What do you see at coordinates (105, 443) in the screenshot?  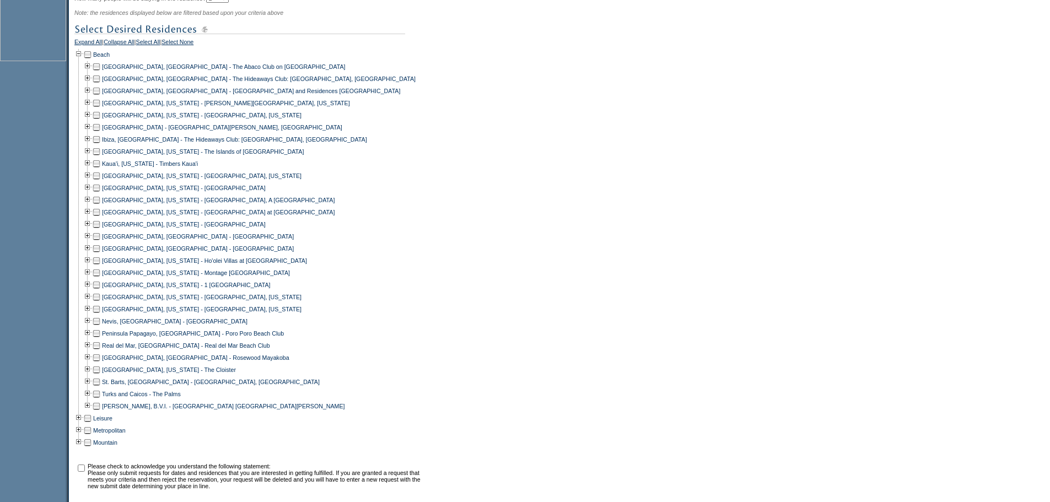 I see `a: Mountain` at bounding box center [105, 443].